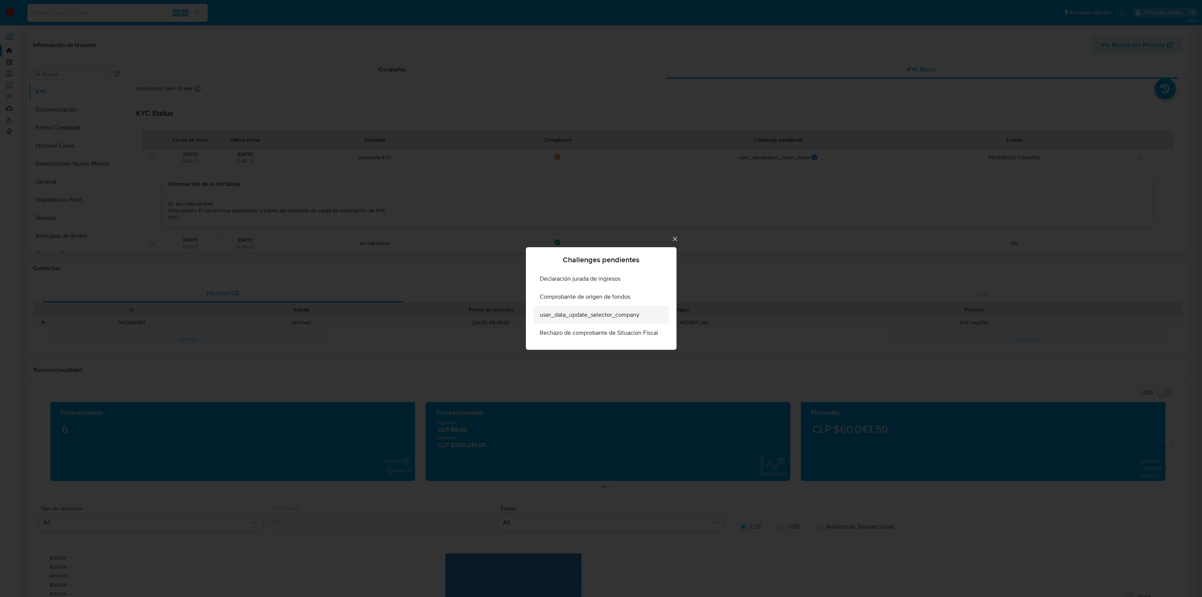 Image resolution: width=1202 pixels, height=597 pixels. Describe the element at coordinates (675, 239) in the screenshot. I see `button: Cerrar` at that location.